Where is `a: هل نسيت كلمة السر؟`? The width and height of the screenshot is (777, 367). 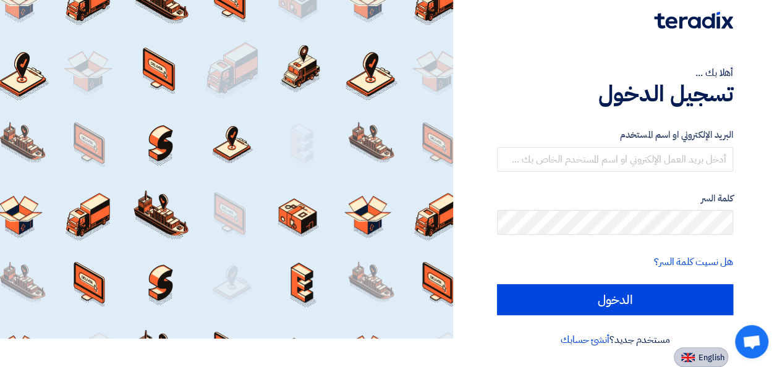
a: هل نسيت كلمة السر؟ is located at coordinates (694, 262).